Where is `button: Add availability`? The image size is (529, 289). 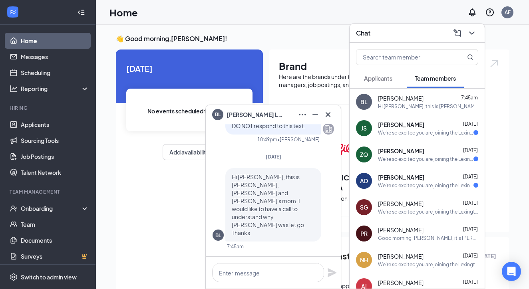 button: Add availability is located at coordinates (189, 152).